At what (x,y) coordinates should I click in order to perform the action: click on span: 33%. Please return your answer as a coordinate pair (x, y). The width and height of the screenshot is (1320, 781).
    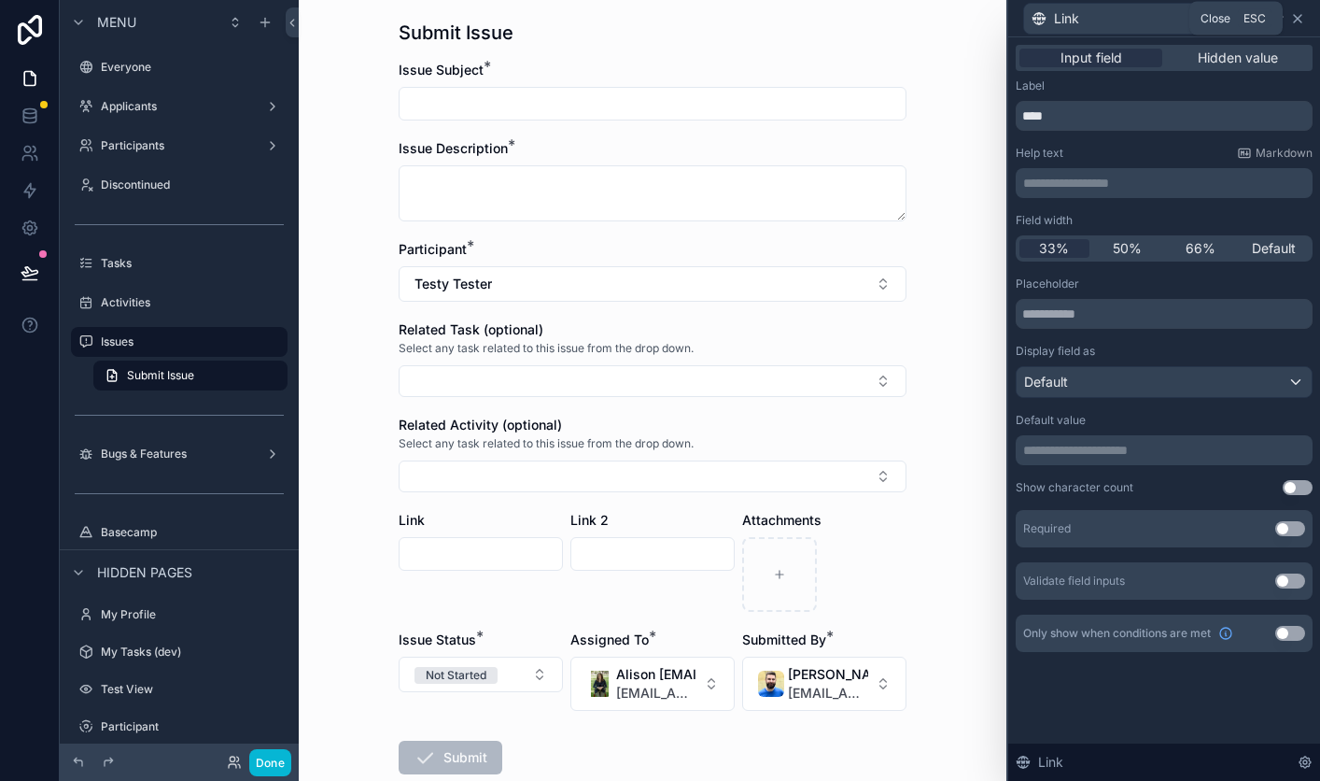
    Looking at the image, I should click on (1054, 248).